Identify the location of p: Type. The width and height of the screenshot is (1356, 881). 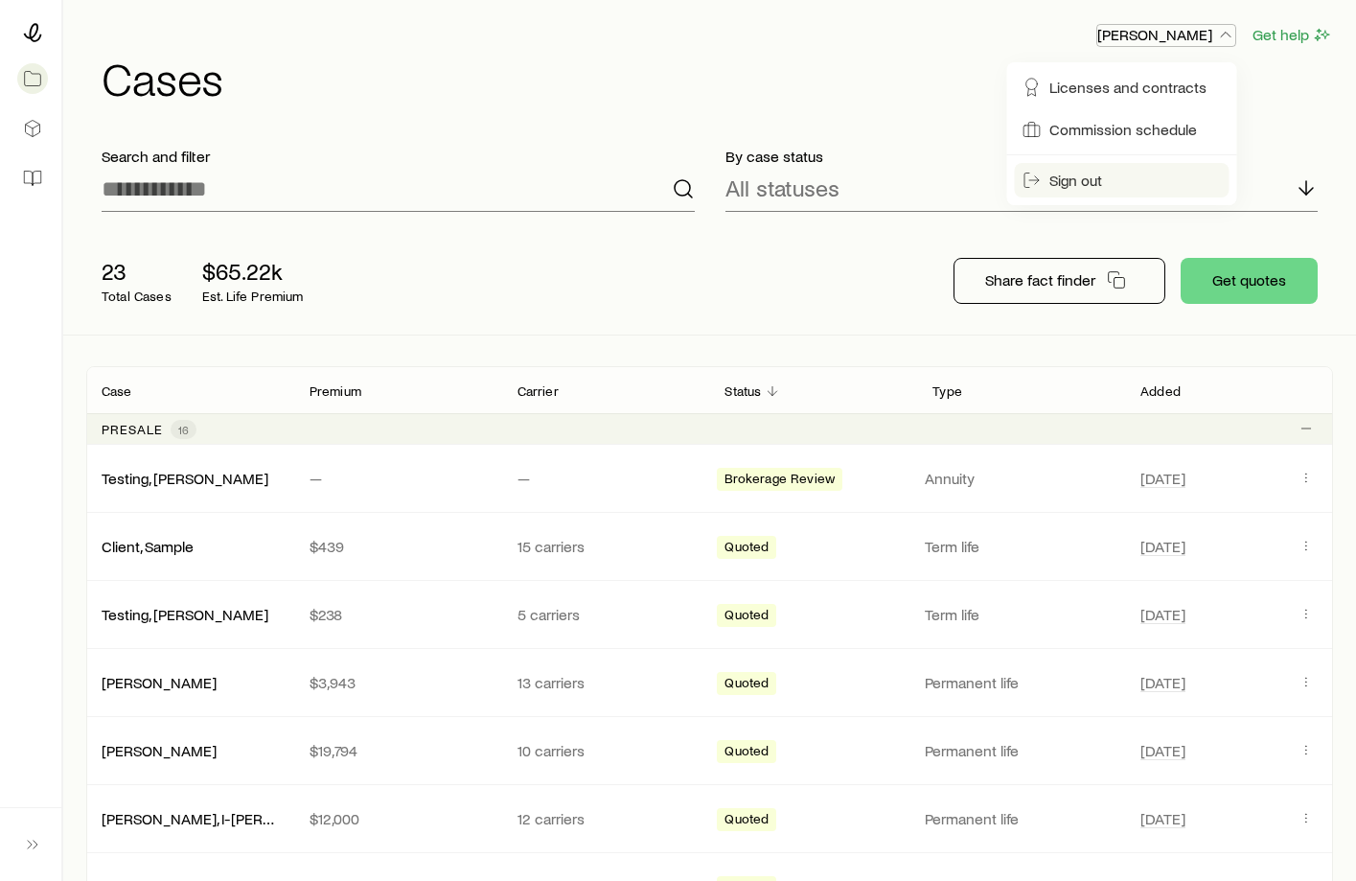
(947, 391).